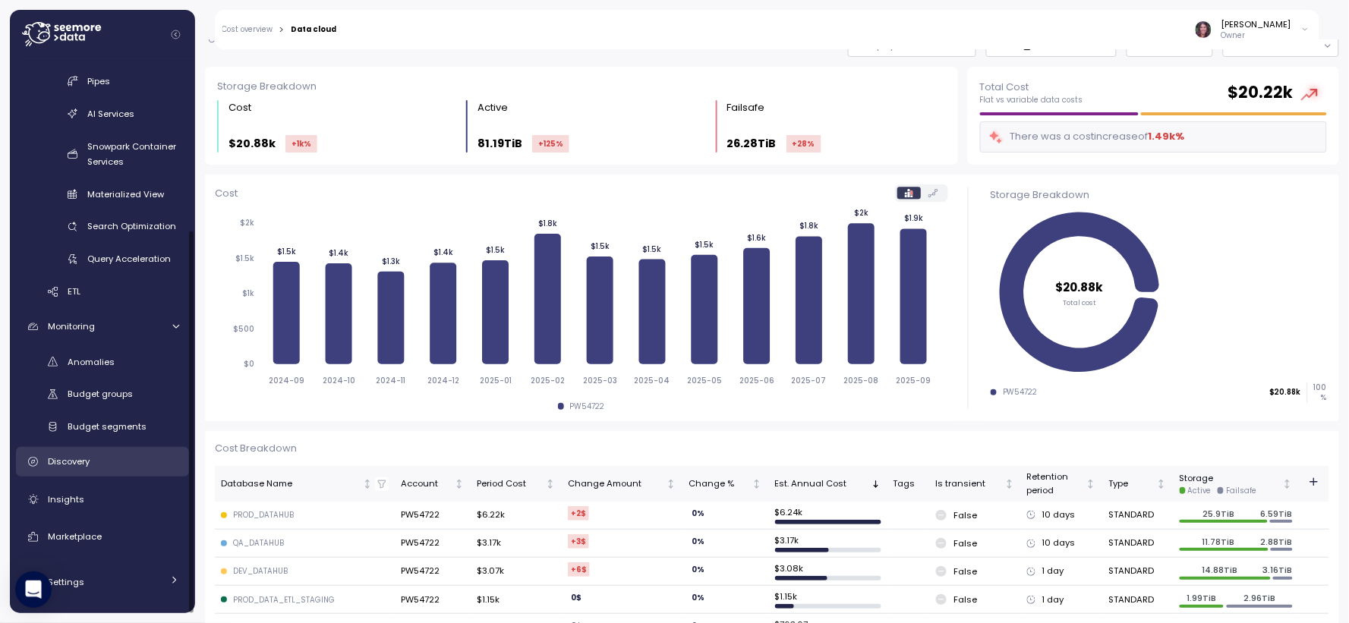 This screenshot has height=623, width=1349. What do you see at coordinates (286, 380) in the screenshot?
I see `tspan: 2024-09` at bounding box center [286, 380].